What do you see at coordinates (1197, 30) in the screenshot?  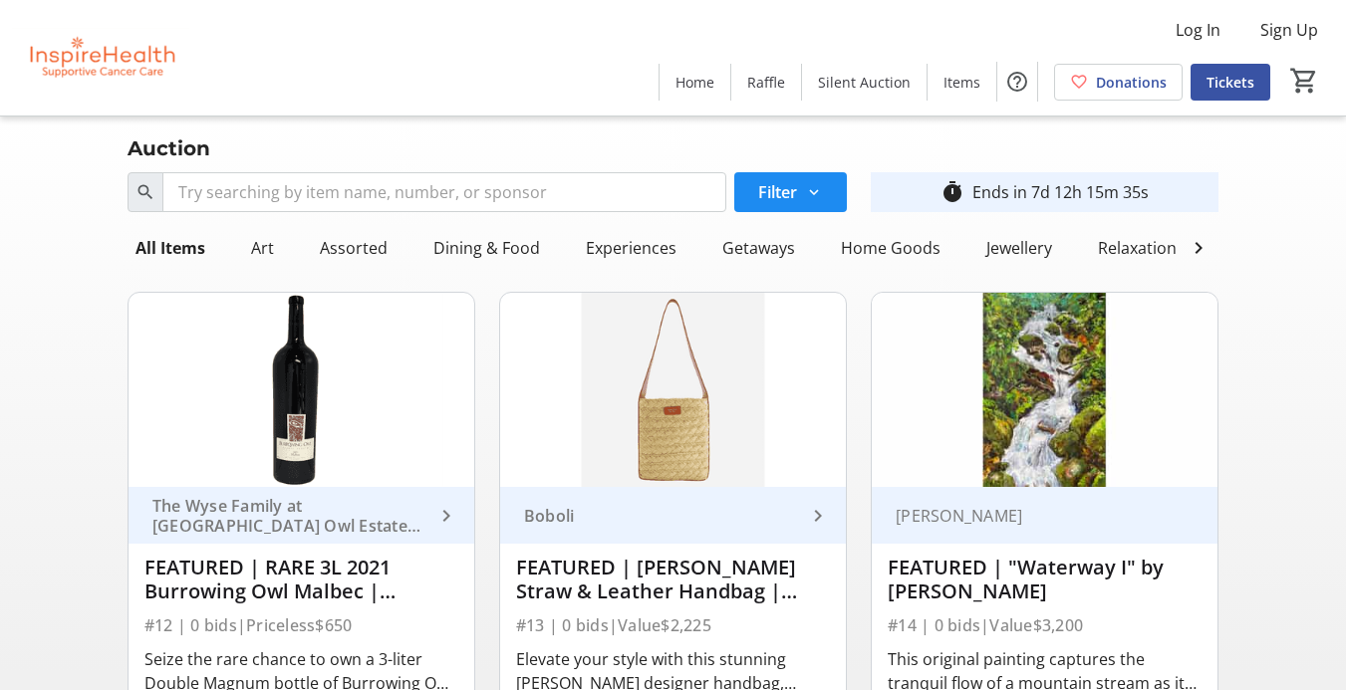 I see `button: Log In` at bounding box center [1197, 30].